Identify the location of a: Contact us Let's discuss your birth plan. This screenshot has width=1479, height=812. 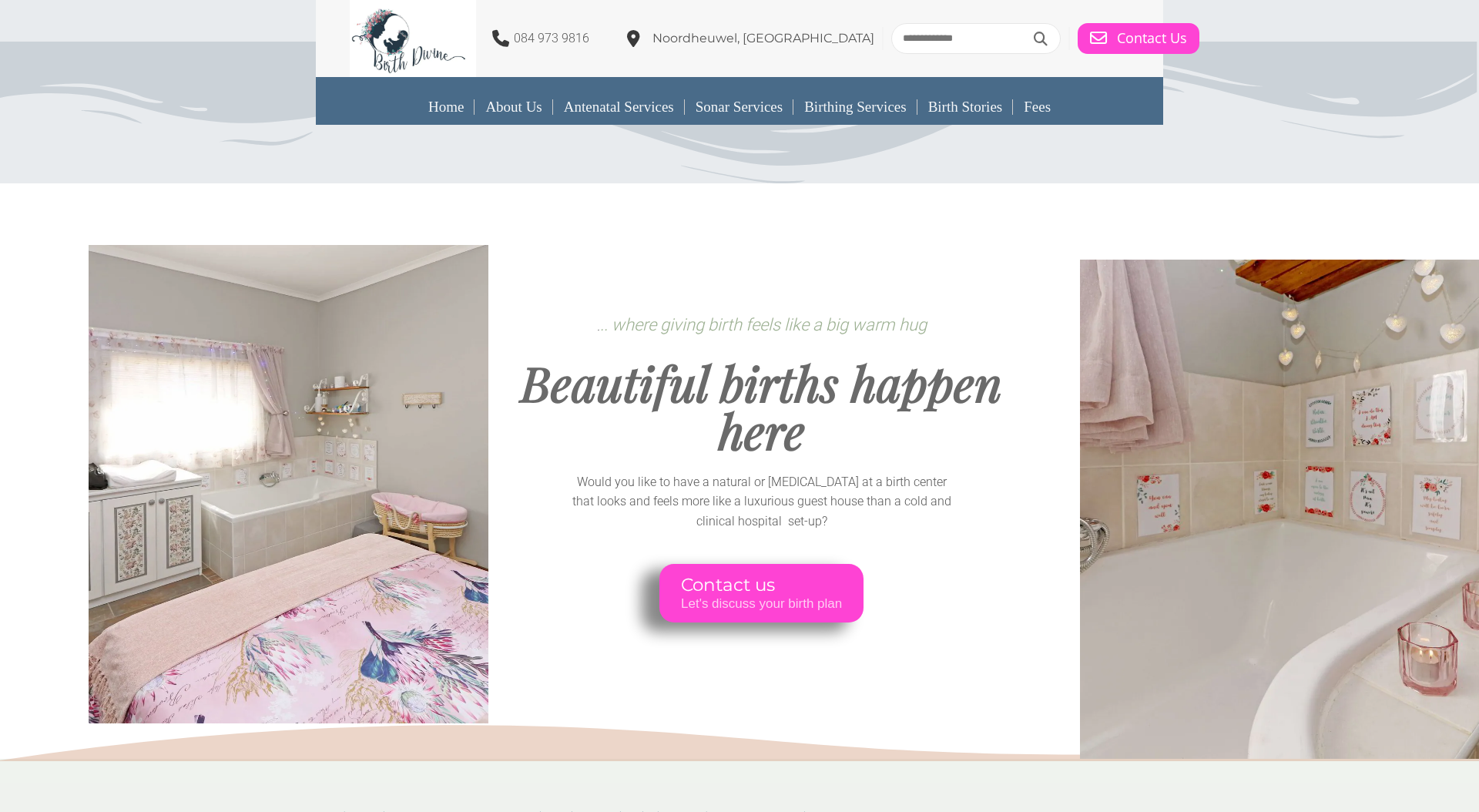
(761, 593).